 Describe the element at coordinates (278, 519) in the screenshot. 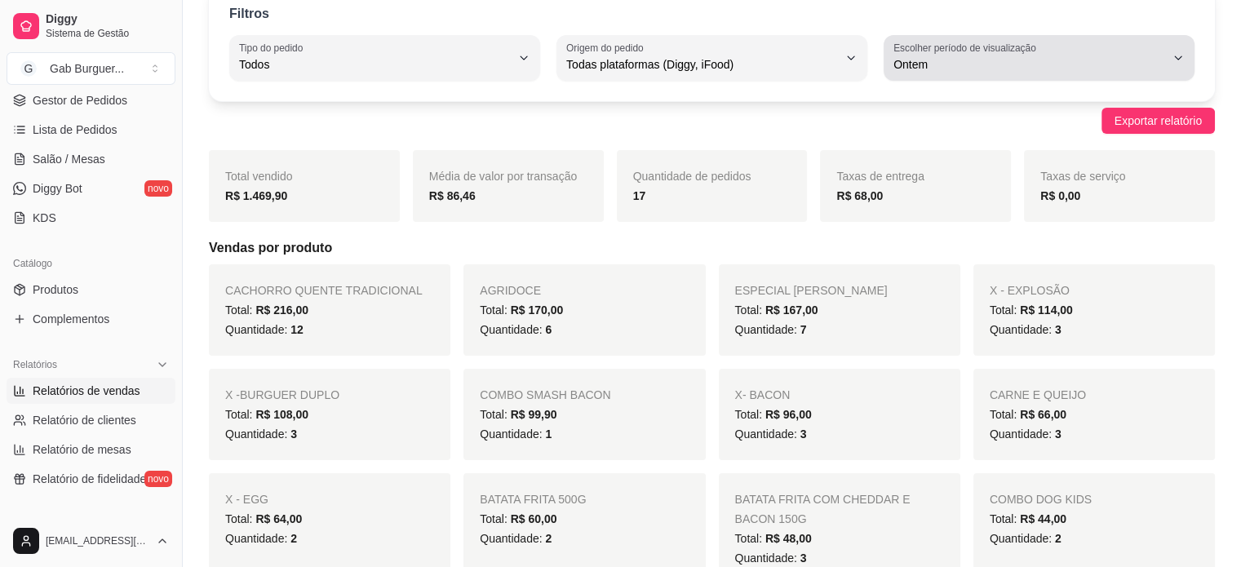

I see `span: R$ 64,00` at that location.